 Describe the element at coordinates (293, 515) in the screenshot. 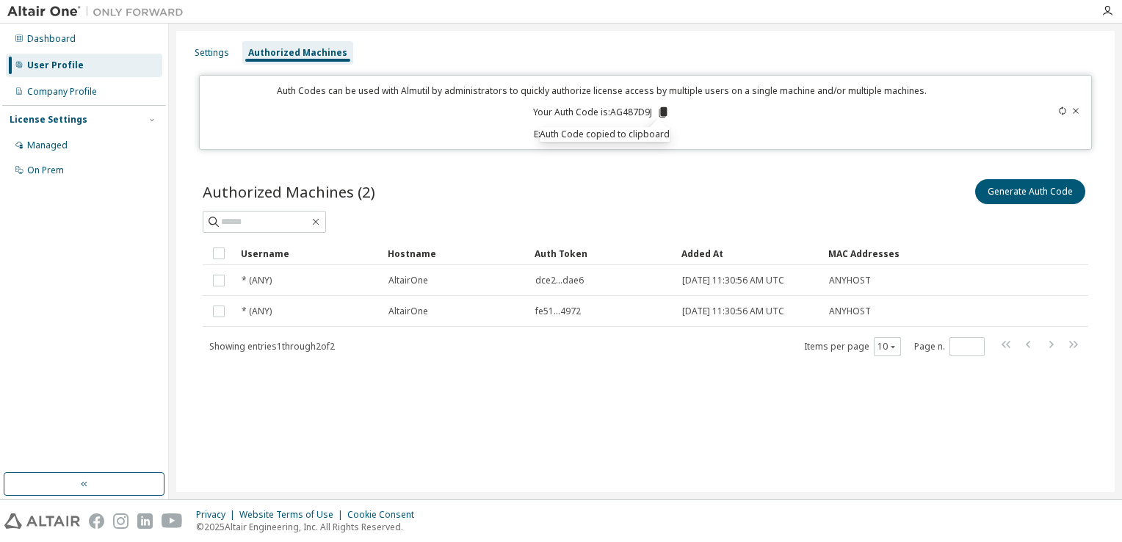

I see `div: Website Terms of Use` at that location.